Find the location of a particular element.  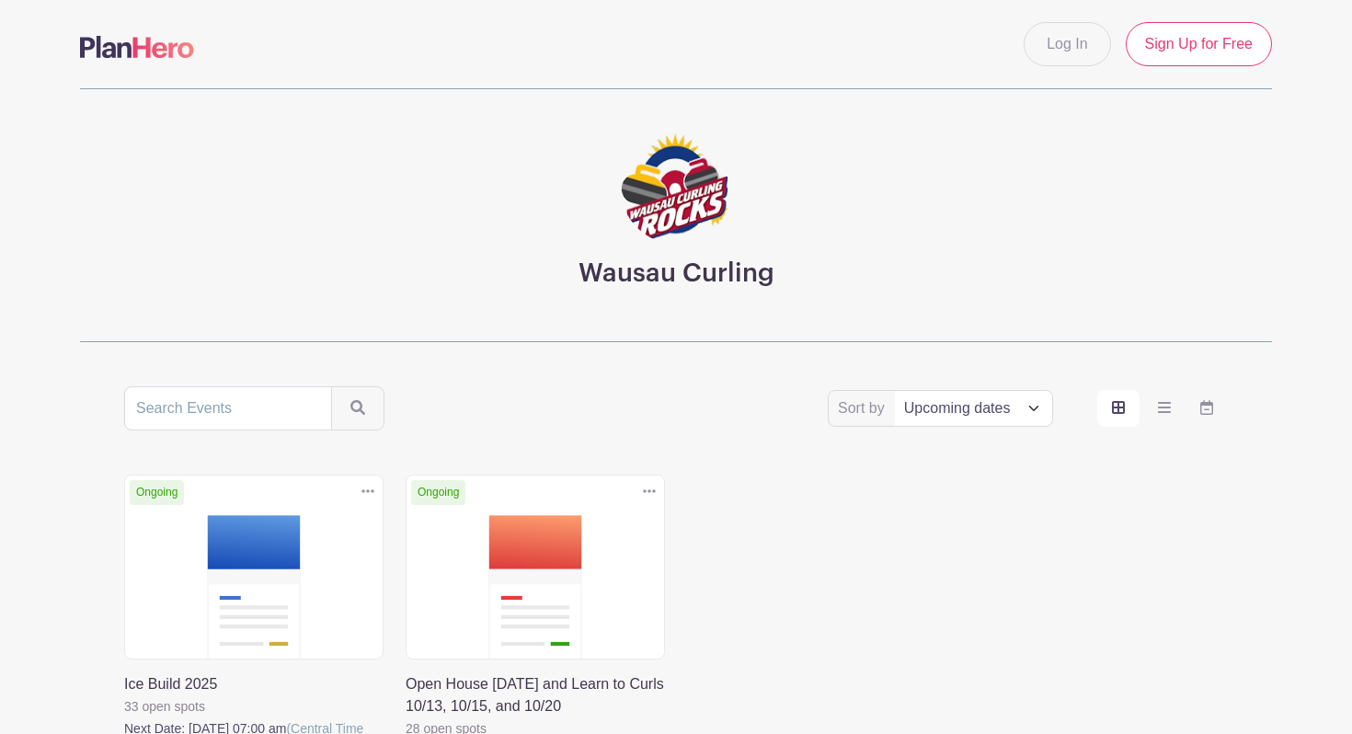

label: Sort by is located at coordinates (864, 408).